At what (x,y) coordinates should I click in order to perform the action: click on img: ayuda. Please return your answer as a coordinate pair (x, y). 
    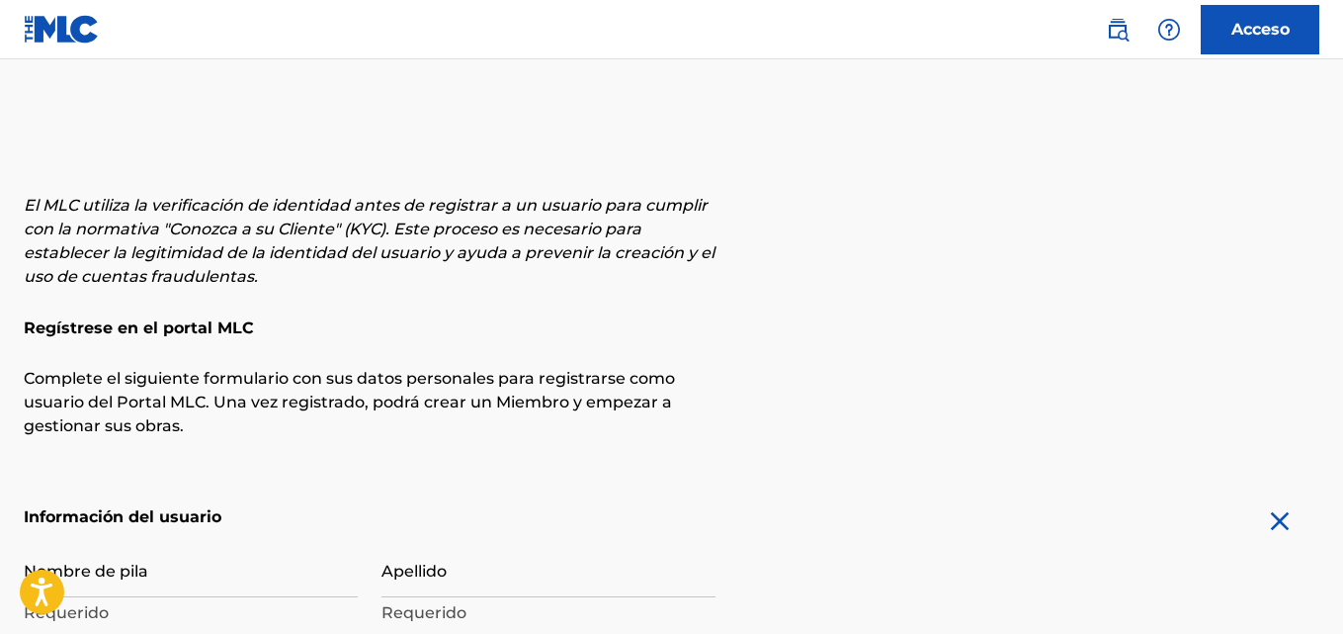
    Looking at the image, I should click on (1169, 30).